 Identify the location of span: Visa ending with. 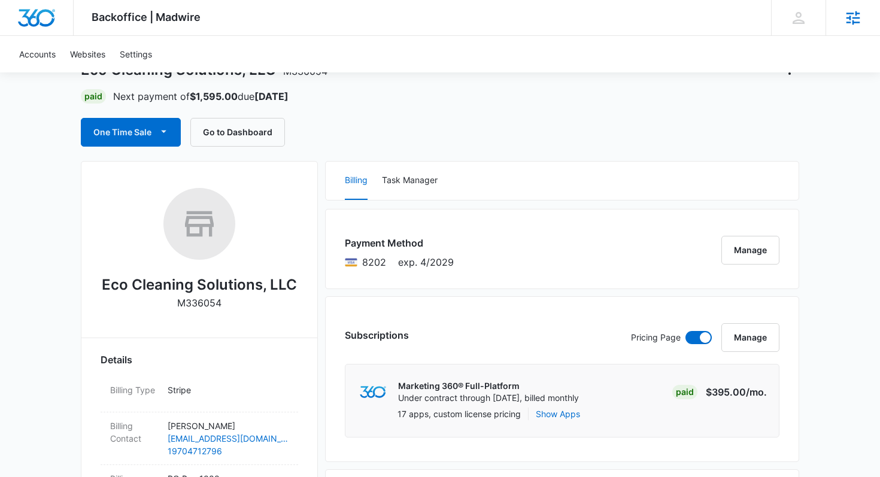
(374, 262).